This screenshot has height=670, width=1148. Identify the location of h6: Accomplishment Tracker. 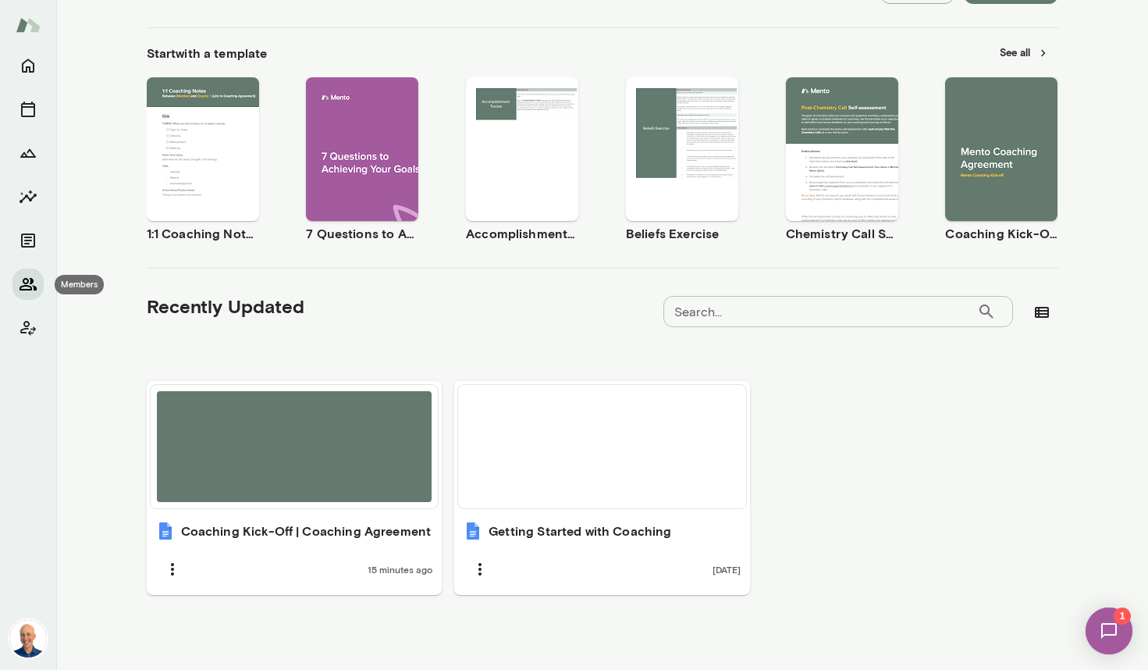
(522, 233).